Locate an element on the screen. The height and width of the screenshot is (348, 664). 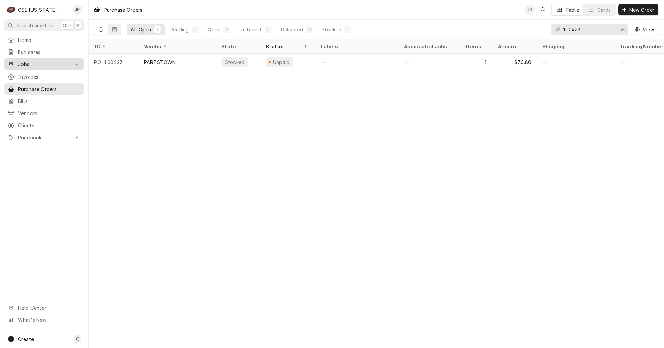
span: Estimates is located at coordinates (49, 52).